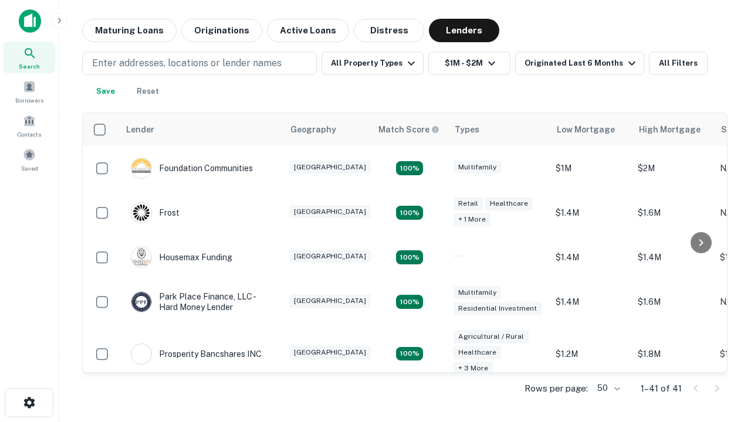  I want to click on th: Types, so click(499, 130).